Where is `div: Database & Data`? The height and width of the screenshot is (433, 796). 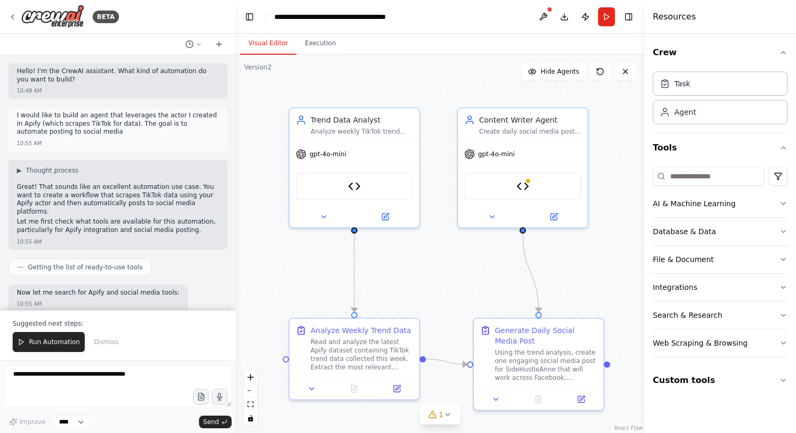 div: Database & Data is located at coordinates (684, 232).